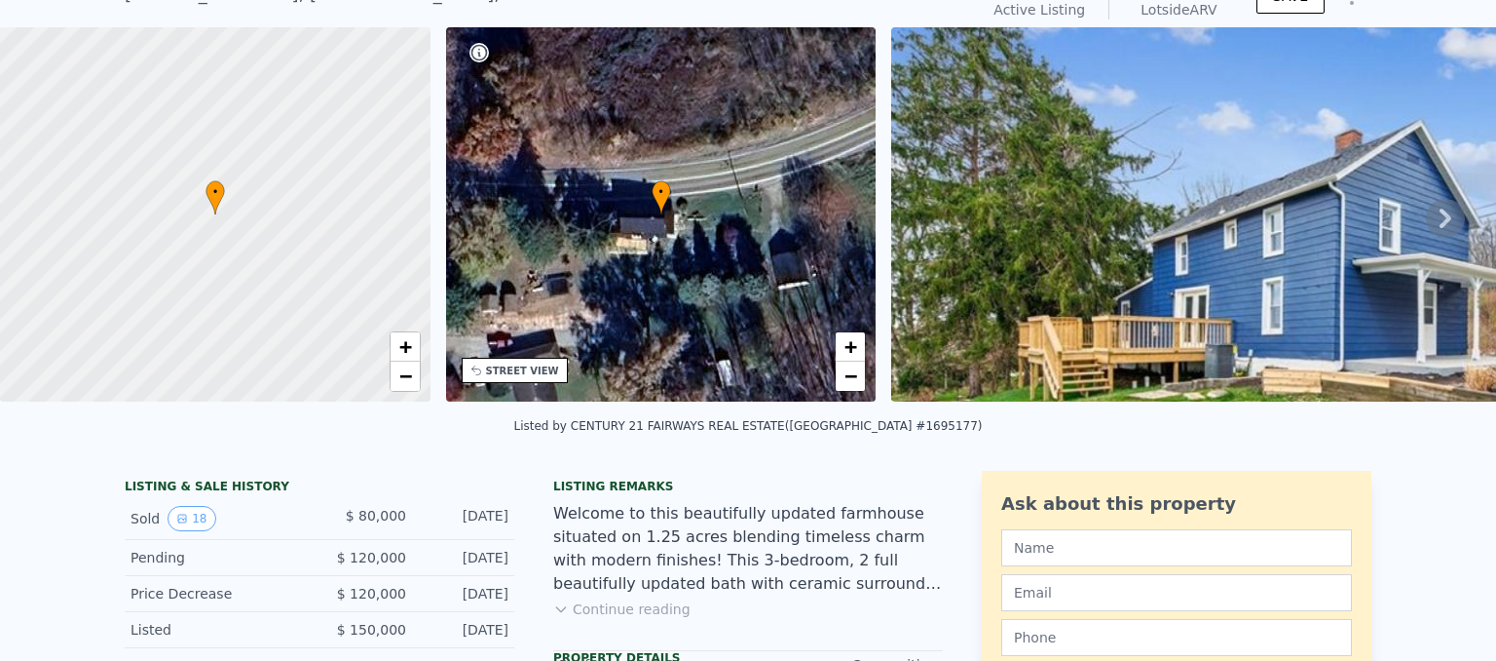 The height and width of the screenshot is (661, 1496). What do you see at coordinates (217, 557) in the screenshot?
I see `div: Pending` at bounding box center [217, 557].